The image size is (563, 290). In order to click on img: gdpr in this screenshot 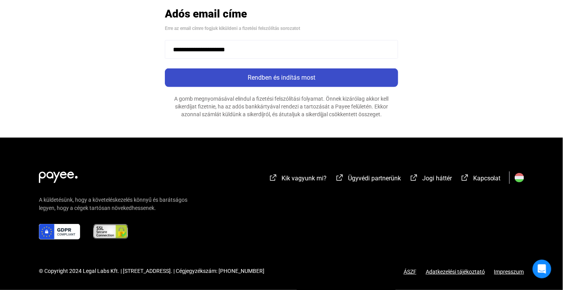, I will do `click(59, 232)`.